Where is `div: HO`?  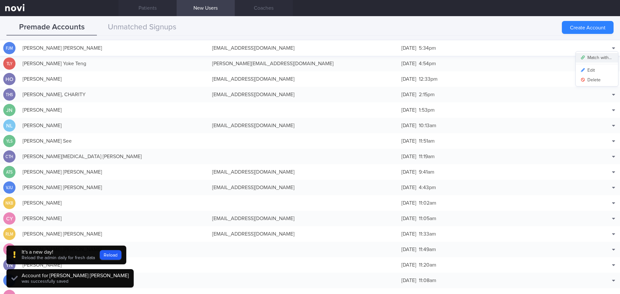
div: HO is located at coordinates (9, 79).